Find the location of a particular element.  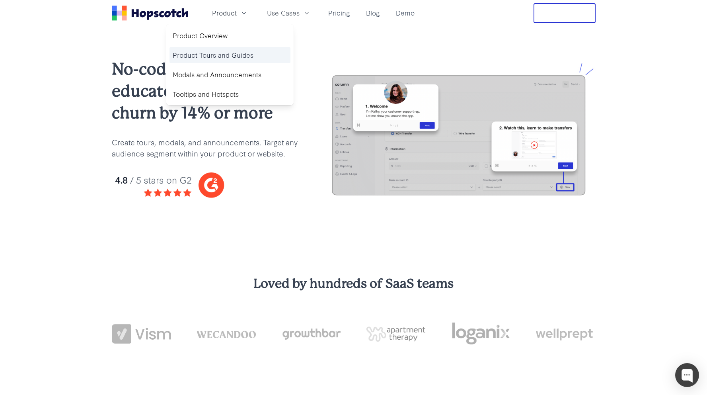

img: wellprept logo is located at coordinates (565, 334).